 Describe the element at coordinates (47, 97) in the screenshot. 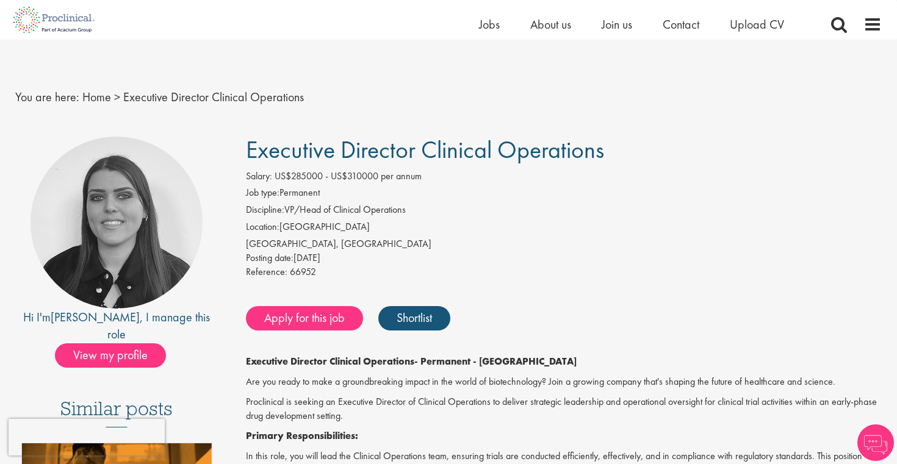

I see `span: You are here:` at that location.